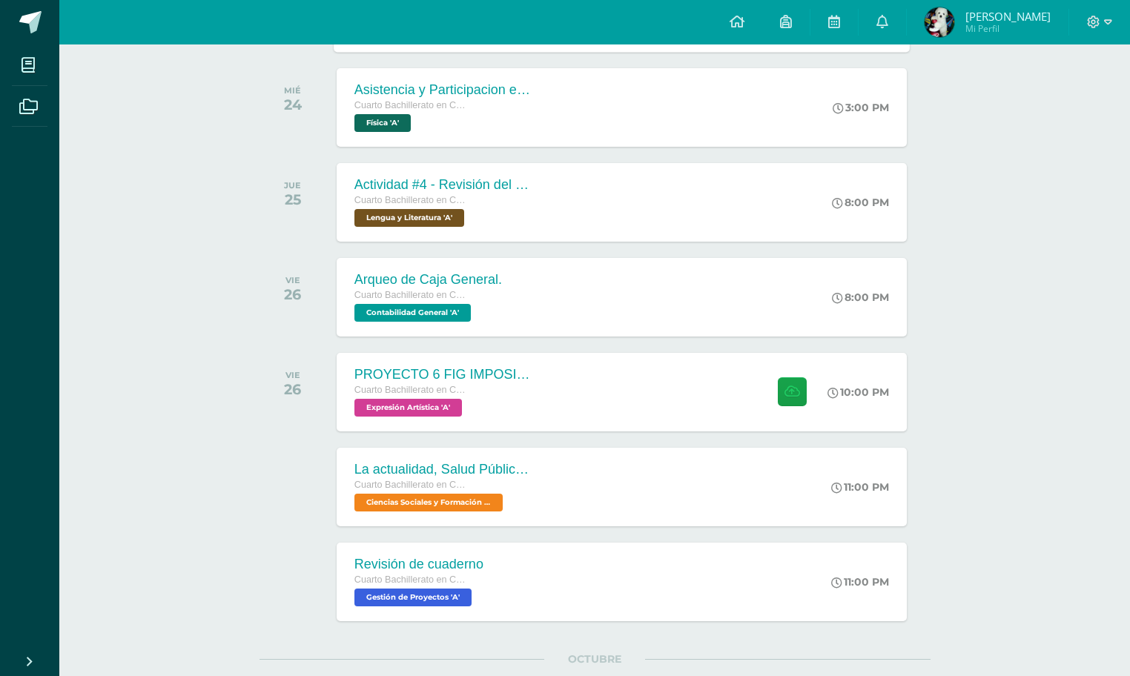 The image size is (1130, 676). Describe the element at coordinates (293, 90) in the screenshot. I see `div: MIÉ` at that location.